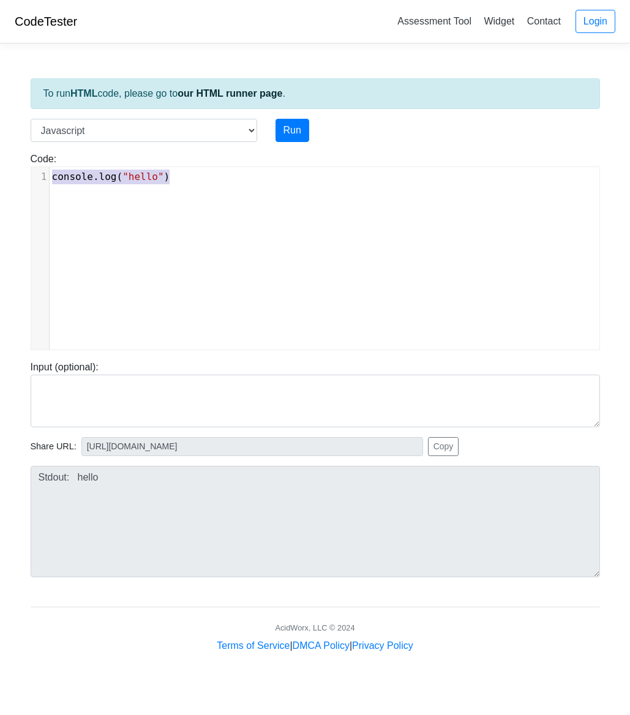 The height and width of the screenshot is (715, 630). I want to click on button: Copy, so click(443, 446).